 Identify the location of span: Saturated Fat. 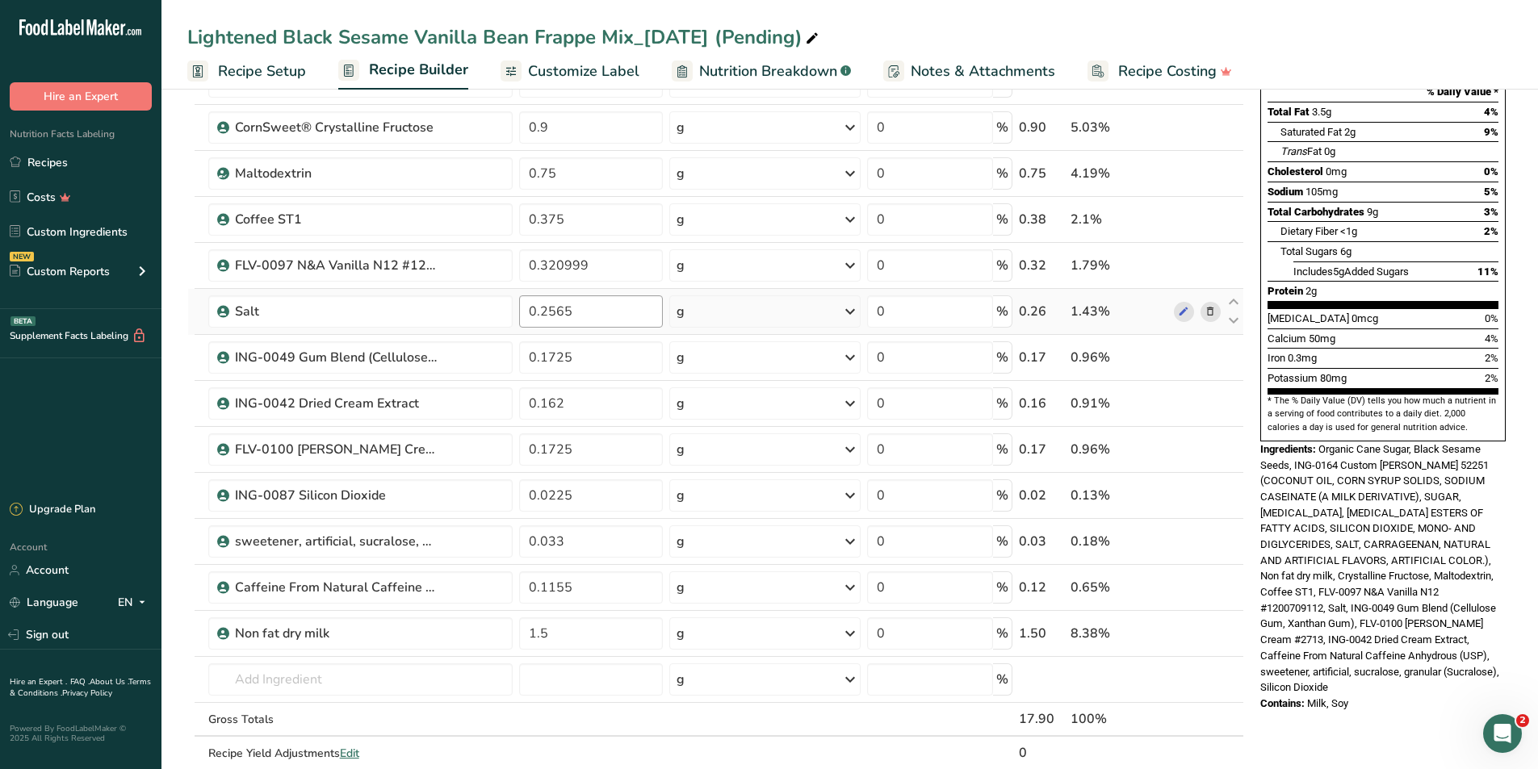
(1311, 132).